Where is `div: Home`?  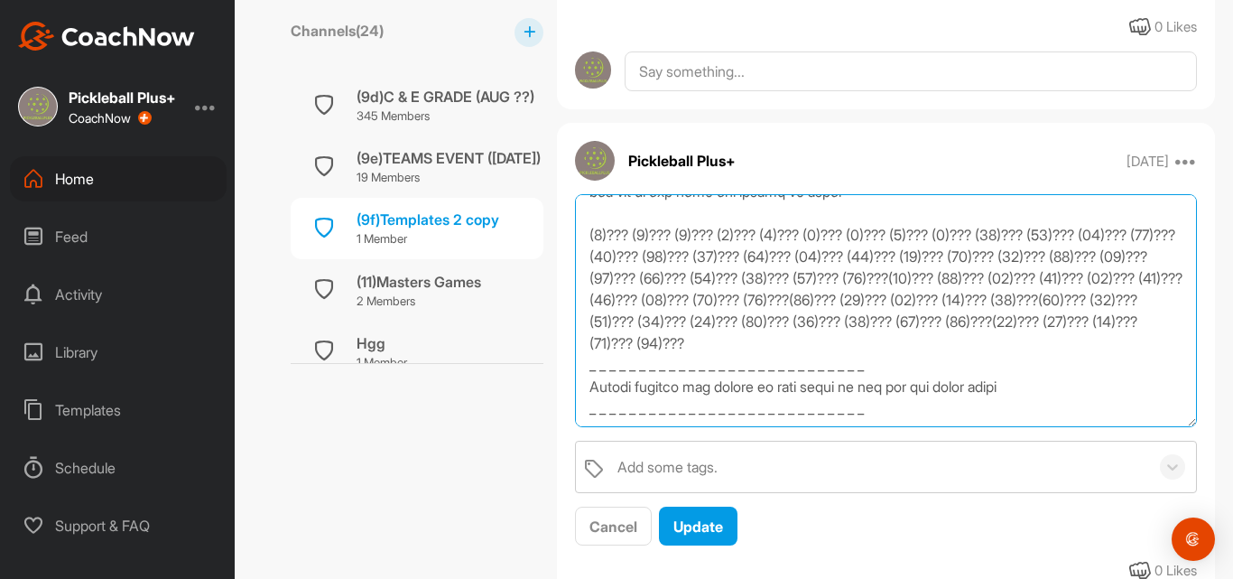
div: Home is located at coordinates (118, 179).